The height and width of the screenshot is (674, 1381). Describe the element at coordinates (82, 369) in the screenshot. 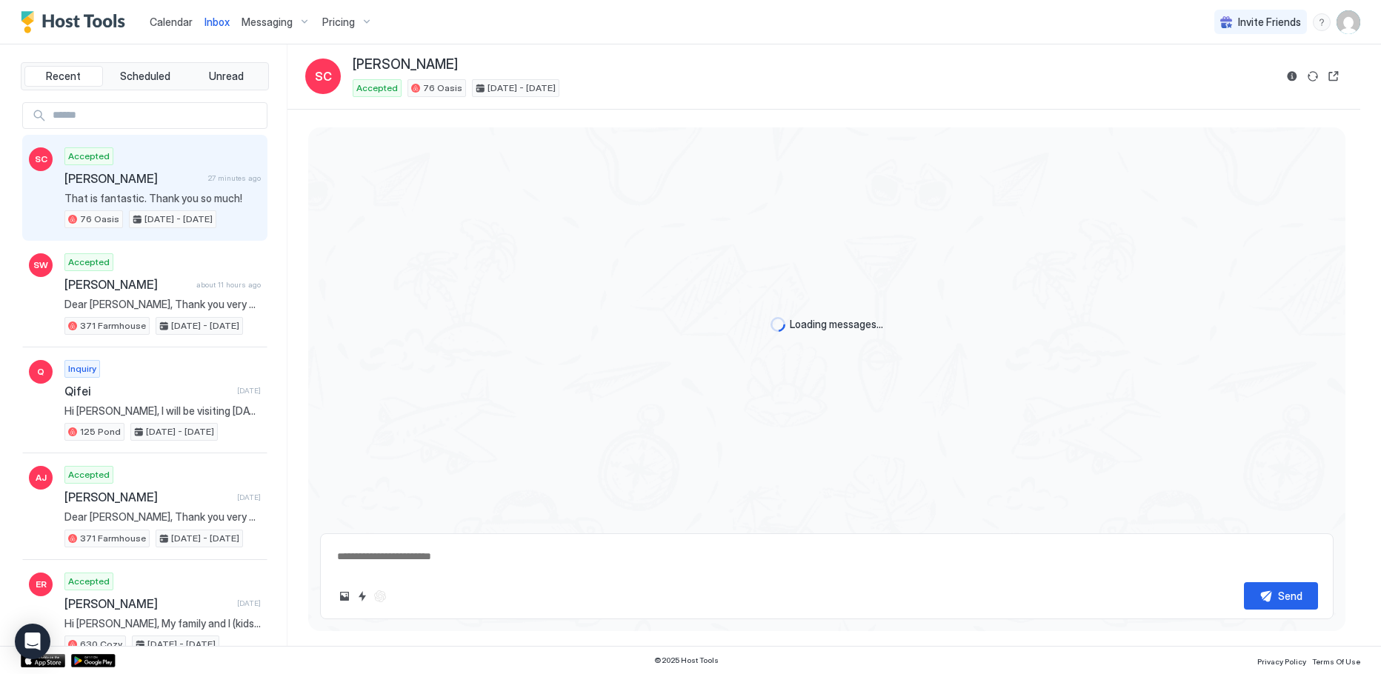

I see `span: Inquiry` at that location.